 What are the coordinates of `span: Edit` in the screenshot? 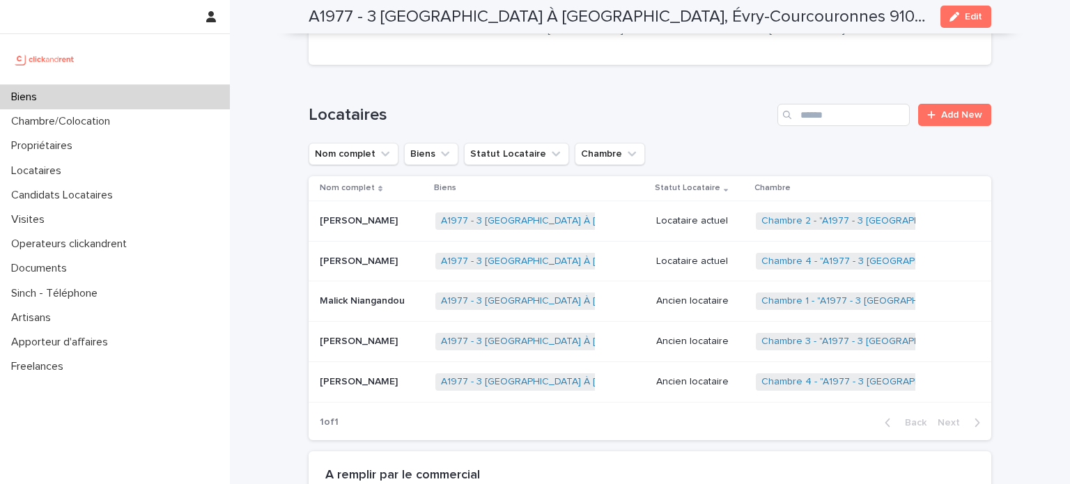 It's located at (974, 17).